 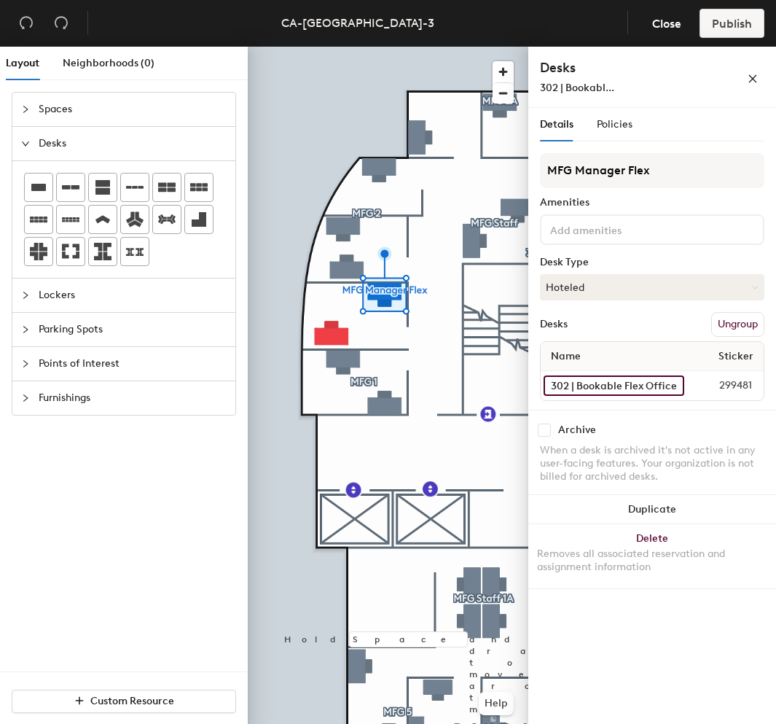 What do you see at coordinates (722, 386) in the screenshot?
I see `span: 299481` at bounding box center [722, 386].